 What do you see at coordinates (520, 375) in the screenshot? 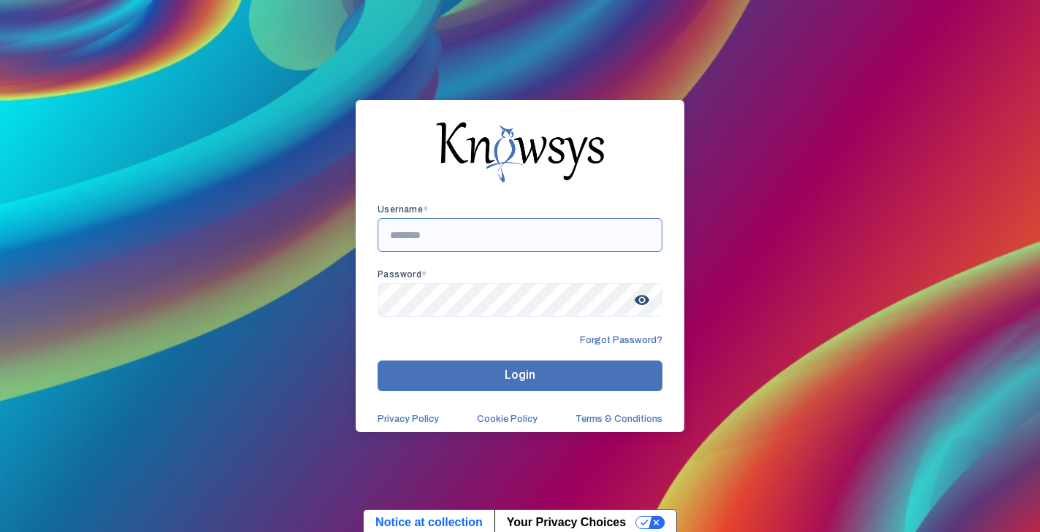
I see `span: Login` at bounding box center [520, 375].